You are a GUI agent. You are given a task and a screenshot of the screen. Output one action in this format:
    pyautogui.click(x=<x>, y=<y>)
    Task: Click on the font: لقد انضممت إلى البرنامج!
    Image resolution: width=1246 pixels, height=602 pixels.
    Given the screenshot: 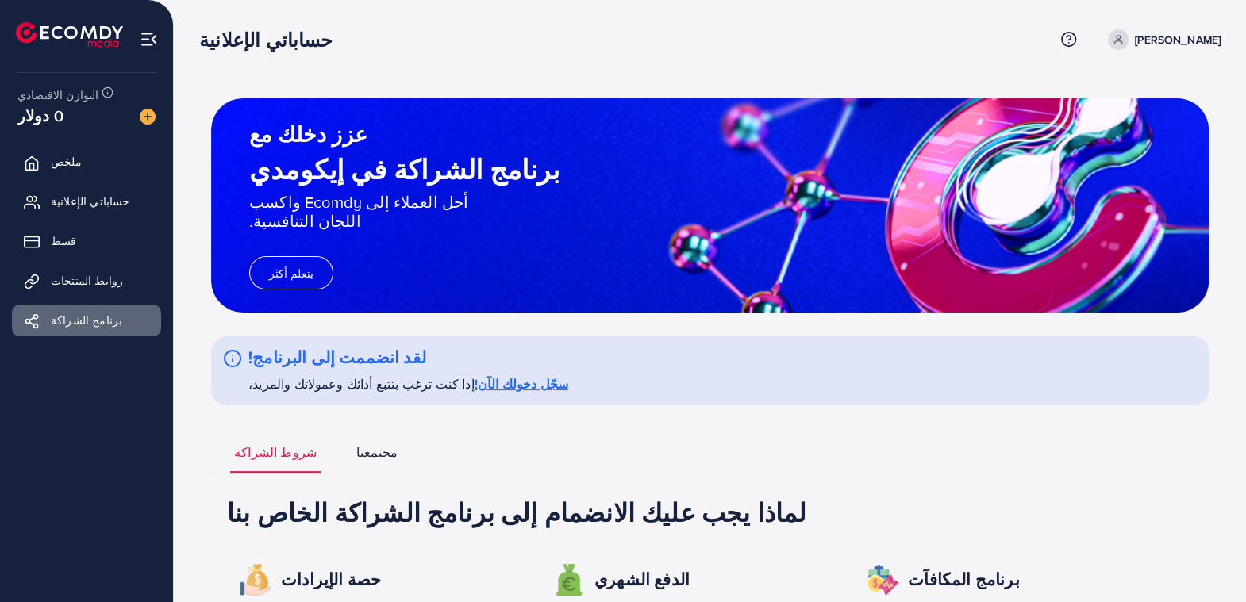 What is the action you would take?
    pyautogui.click(x=337, y=357)
    